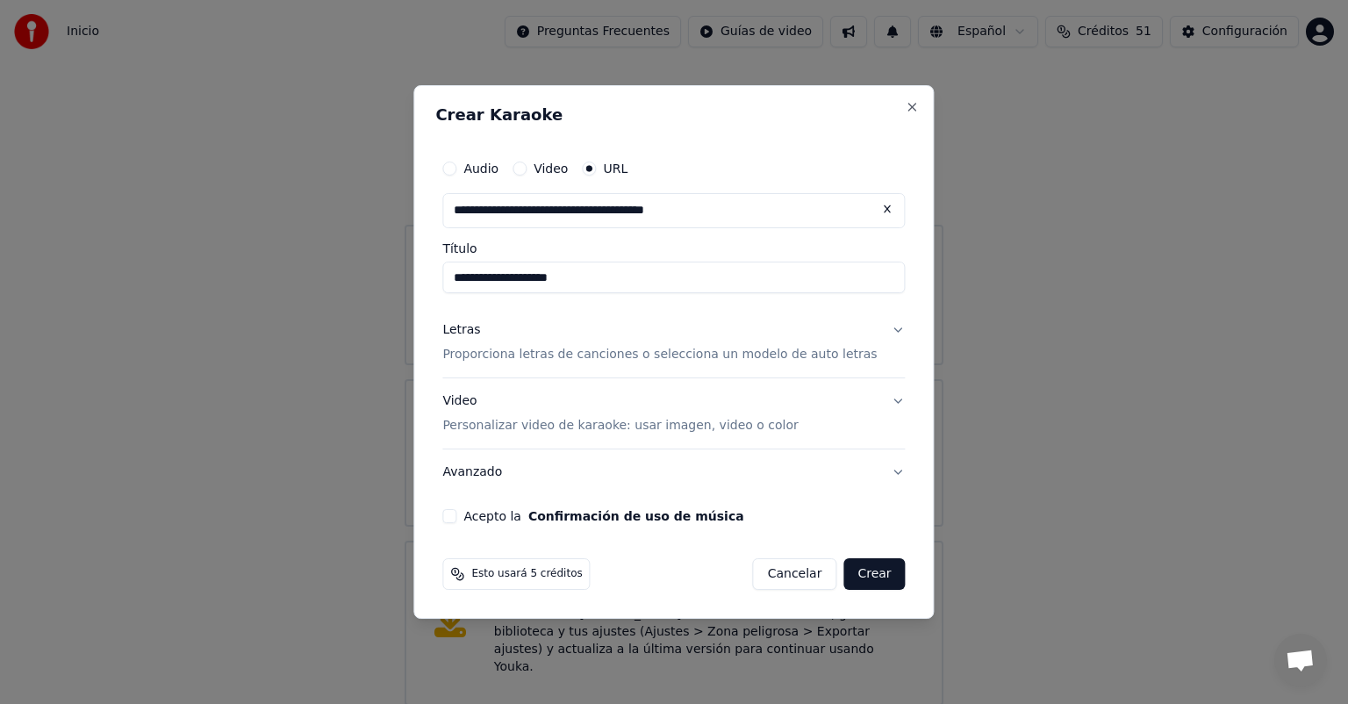 The height and width of the screenshot is (704, 1348). Describe the element at coordinates (874, 574) in the screenshot. I see `button: Crear` at that location.